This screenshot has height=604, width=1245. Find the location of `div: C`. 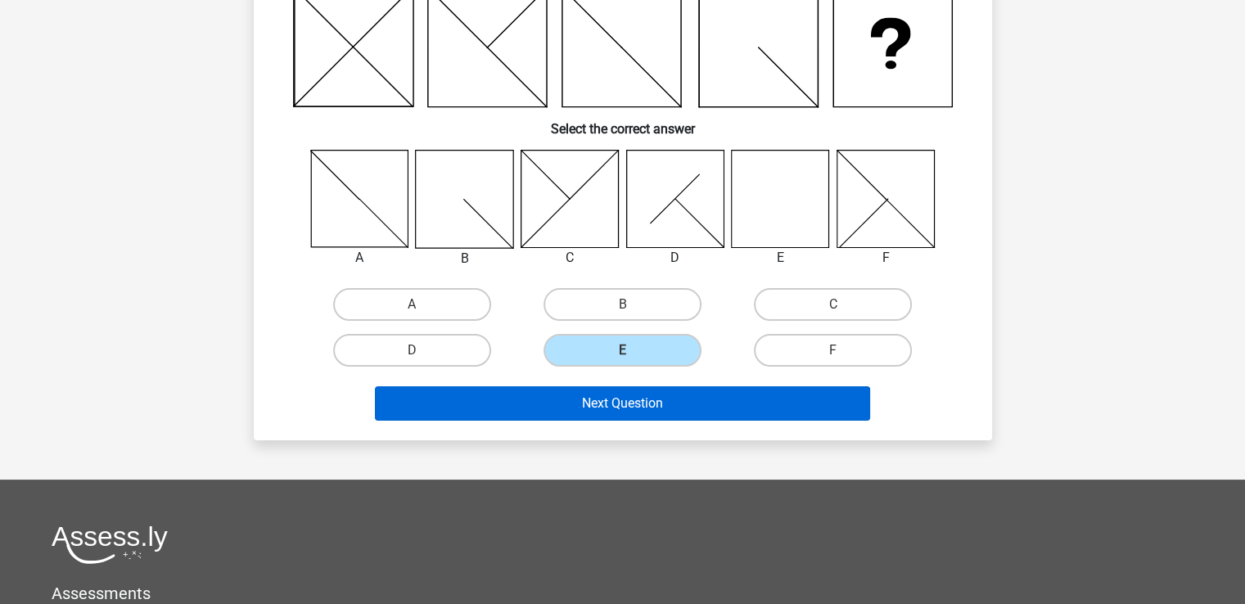

div: C is located at coordinates (570, 258).